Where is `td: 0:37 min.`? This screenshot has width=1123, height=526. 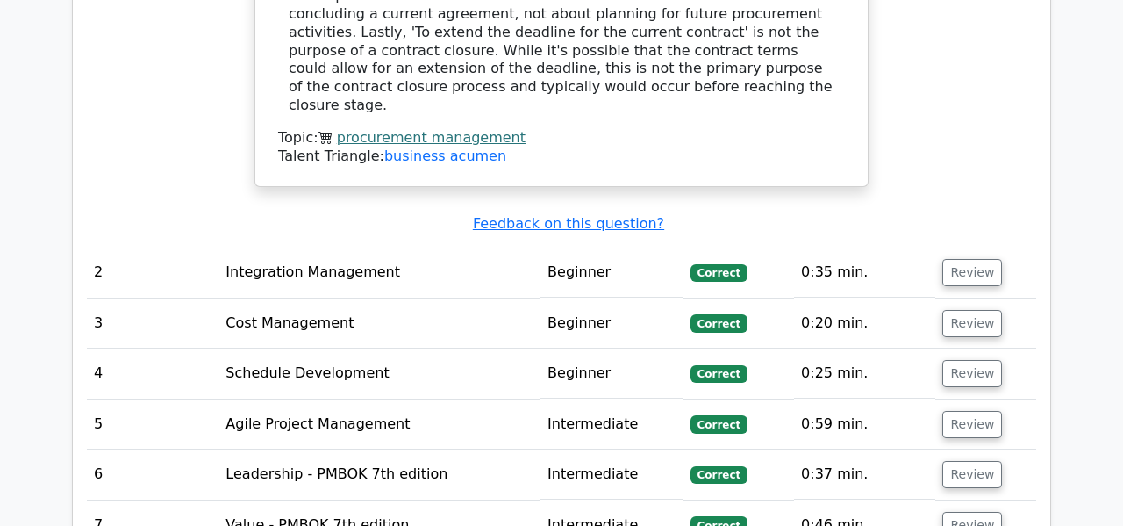 td: 0:37 min. is located at coordinates (865, 474).